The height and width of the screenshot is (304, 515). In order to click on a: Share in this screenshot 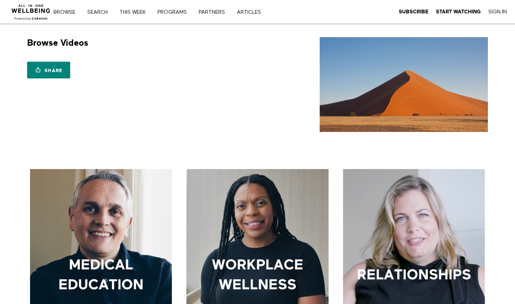, I will do `click(49, 70)`.